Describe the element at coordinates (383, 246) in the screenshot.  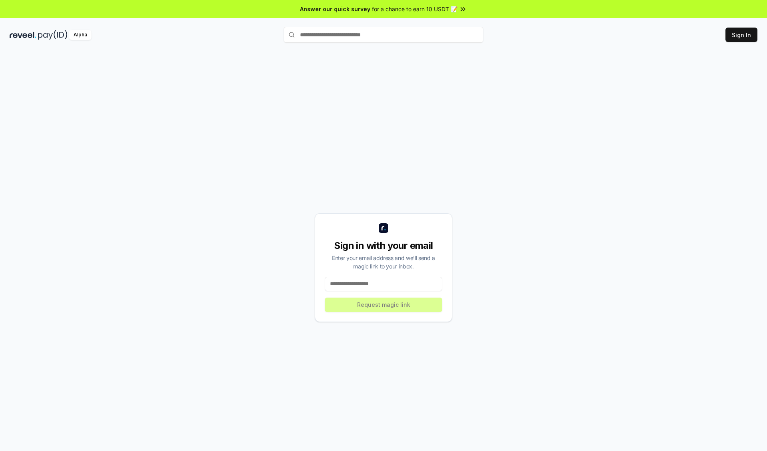
I see `div: Sign in with your email` at that location.